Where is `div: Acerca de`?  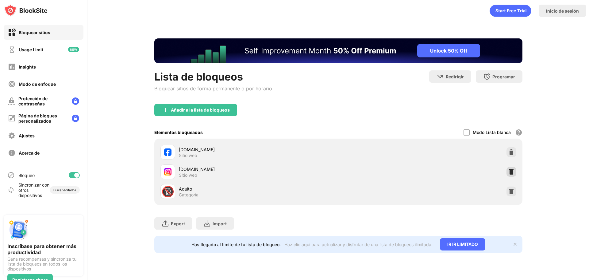 div: Acerca de is located at coordinates (29, 152).